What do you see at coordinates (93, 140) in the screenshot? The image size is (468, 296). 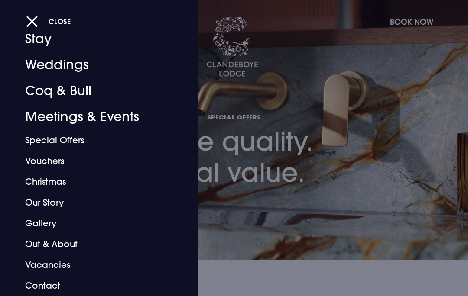 I see `a: Special Offers` at bounding box center [93, 140].